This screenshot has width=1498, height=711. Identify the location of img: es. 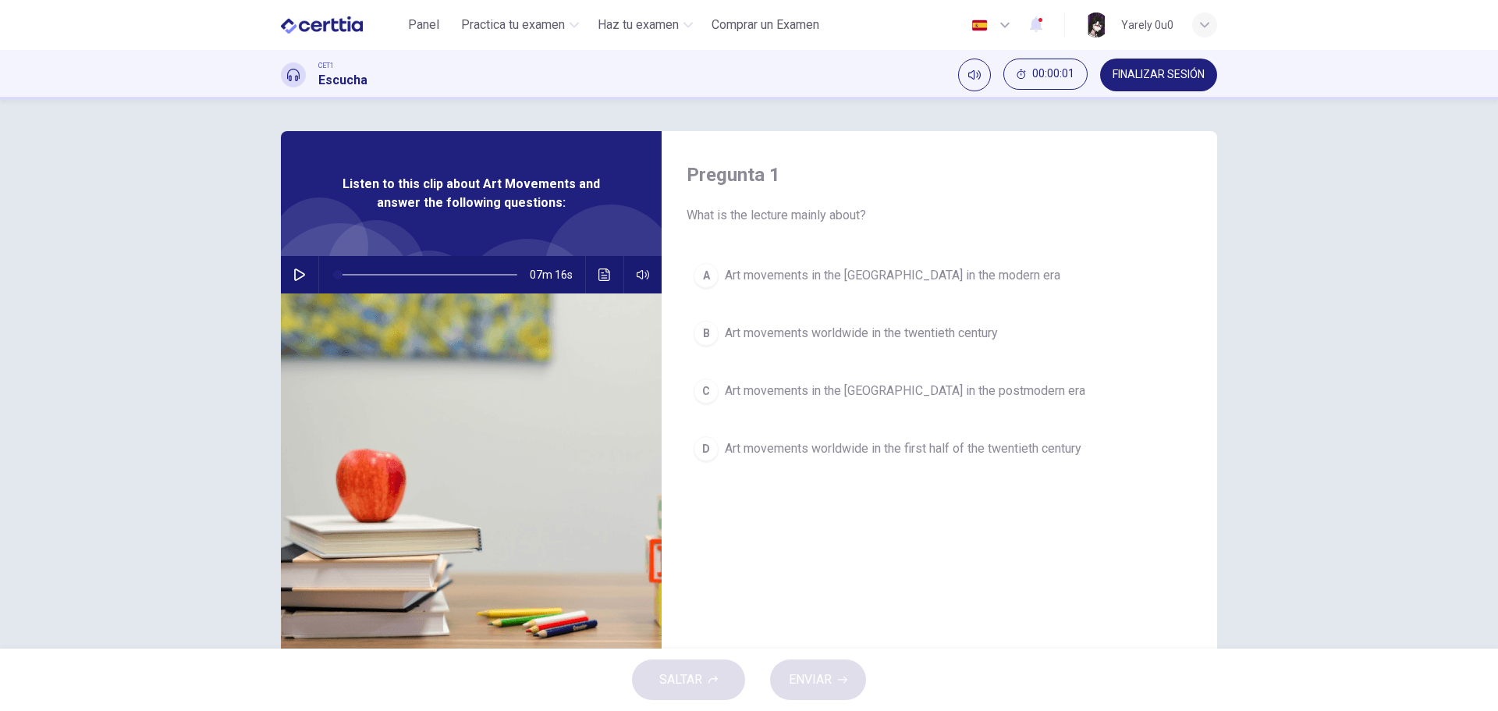
(979, 25).